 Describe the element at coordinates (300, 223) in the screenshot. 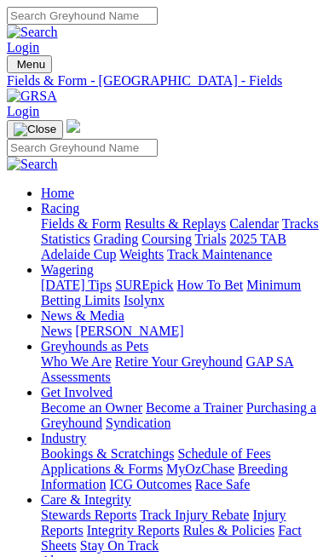

I see `a: Tracks` at that location.